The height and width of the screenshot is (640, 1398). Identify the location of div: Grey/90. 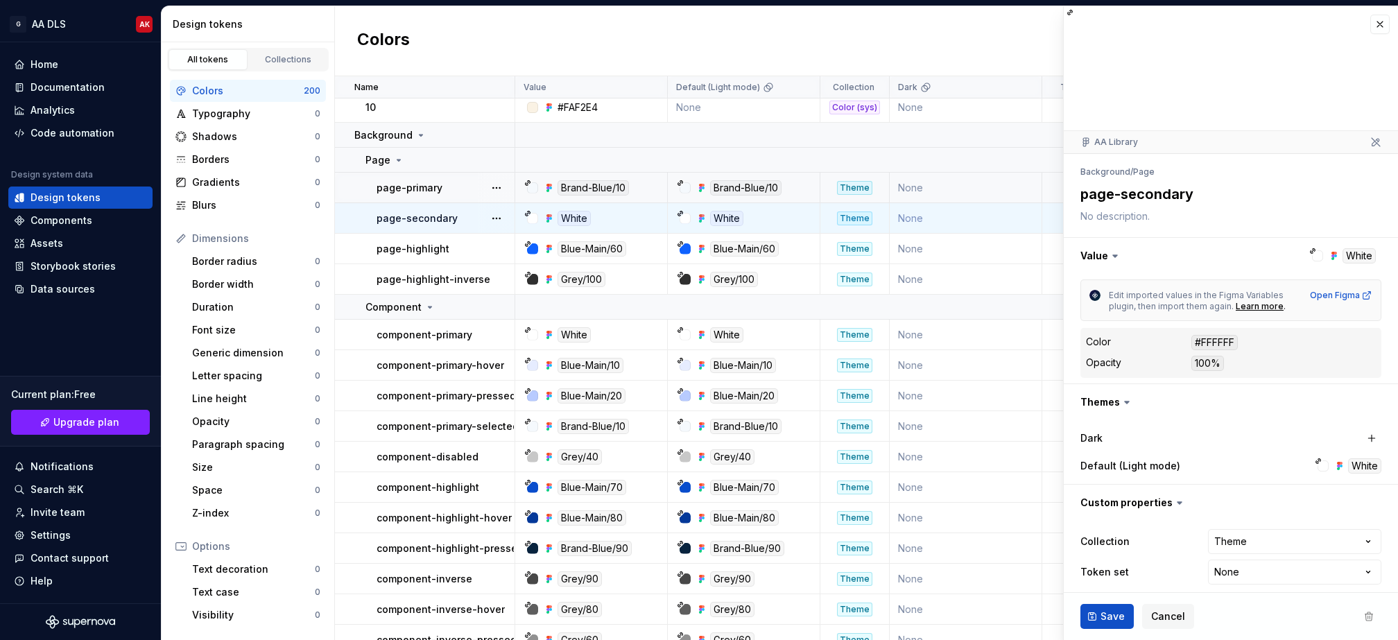
(732, 579).